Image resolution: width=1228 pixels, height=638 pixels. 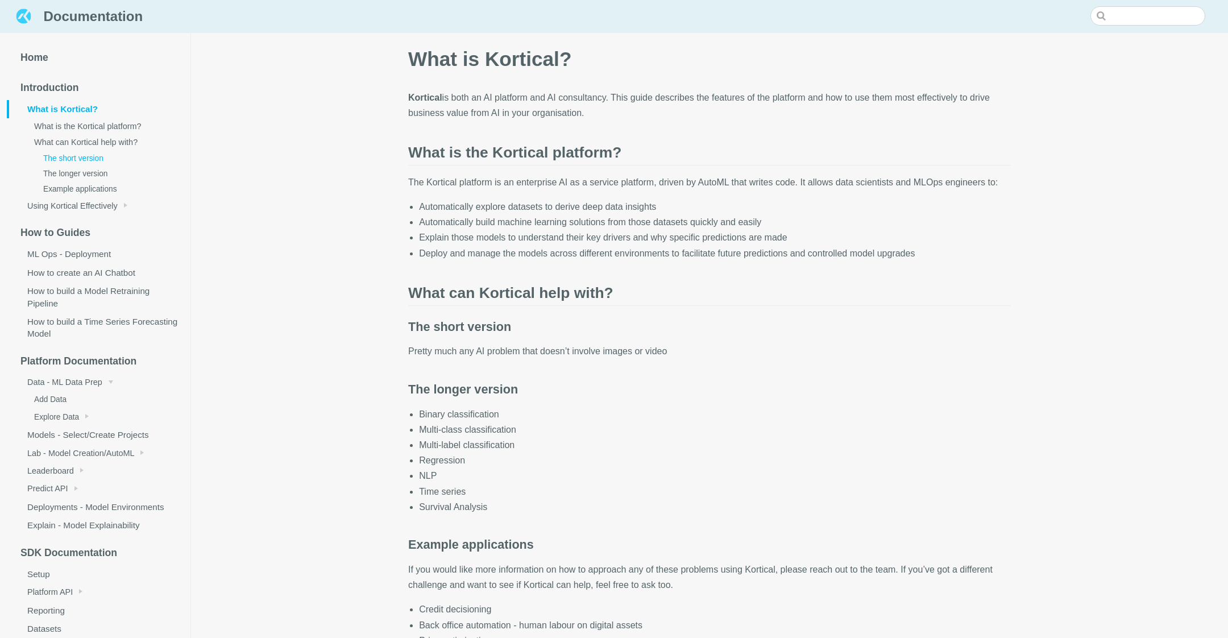 I want to click on a: Platform API, so click(x=98, y=592).